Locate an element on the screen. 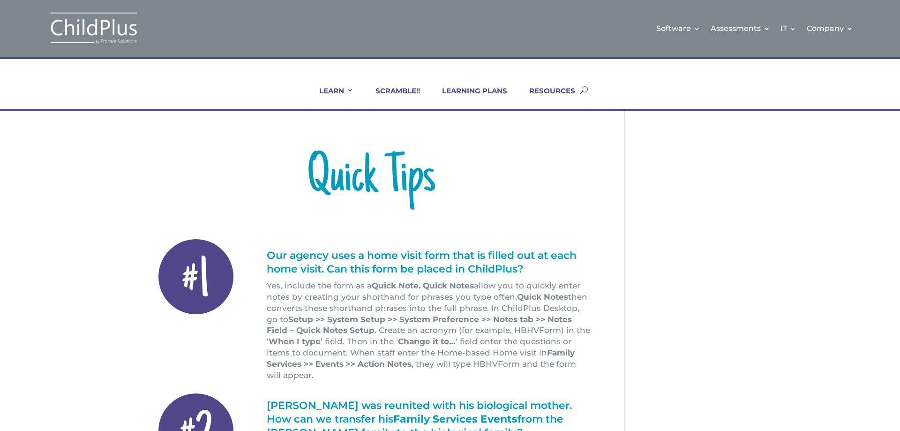  h1: Quick Tips is located at coordinates (371, 181).